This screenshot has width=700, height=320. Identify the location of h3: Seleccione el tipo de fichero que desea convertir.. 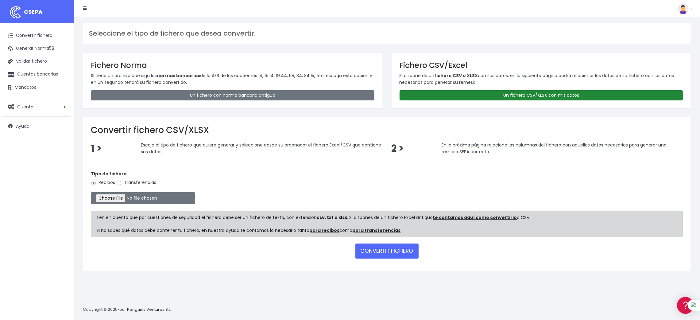
(387, 33).